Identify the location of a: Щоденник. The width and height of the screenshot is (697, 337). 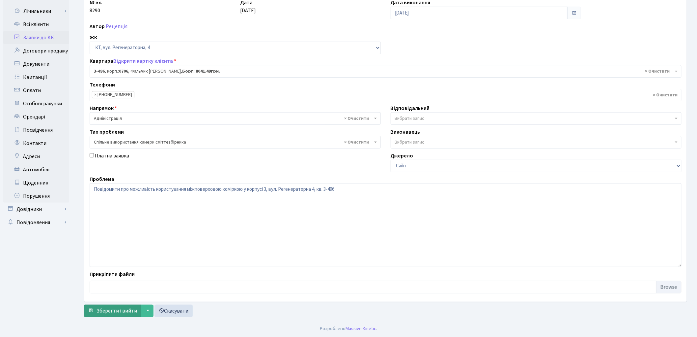
(36, 183).